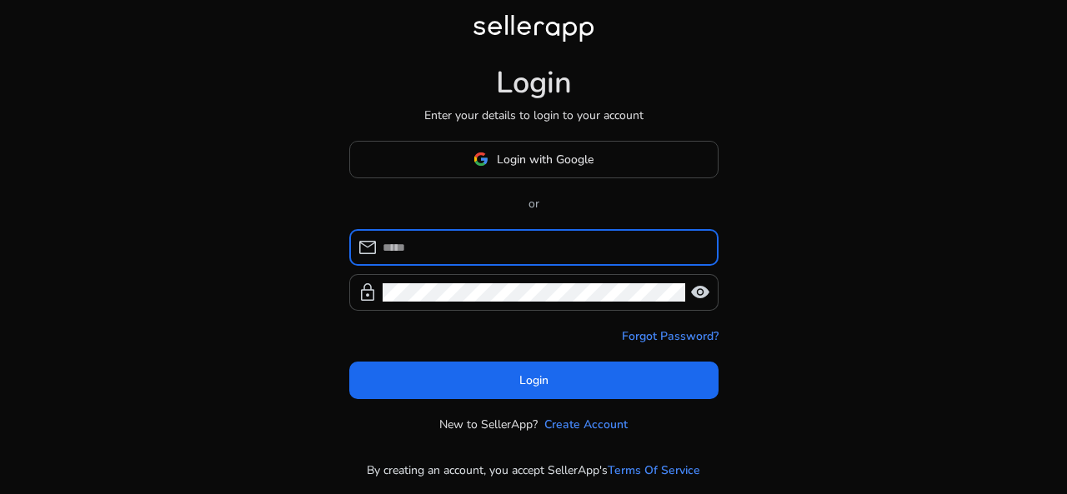 The image size is (1067, 494). Describe the element at coordinates (368, 293) in the screenshot. I see `span: lock` at that location.